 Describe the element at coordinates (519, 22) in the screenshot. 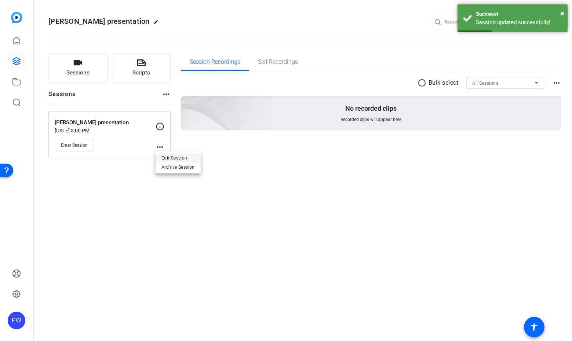

I see `div: Session updated successfully!` at that location.